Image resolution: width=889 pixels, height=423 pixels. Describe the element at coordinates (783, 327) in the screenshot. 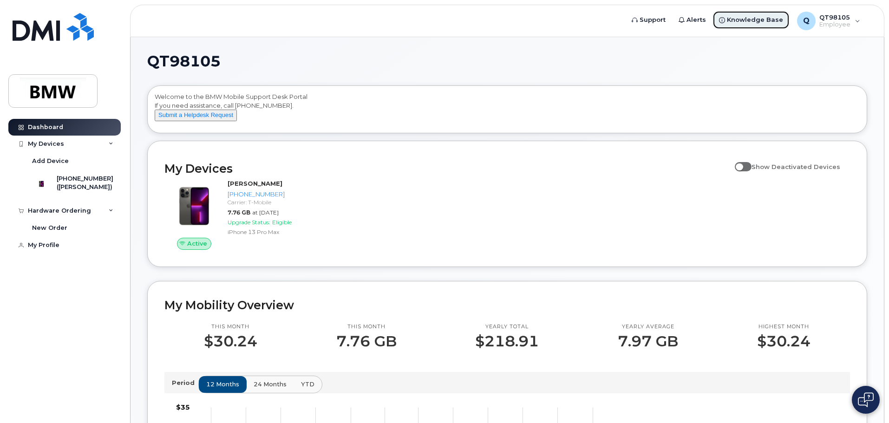

I see `p: Highest month` at that location.